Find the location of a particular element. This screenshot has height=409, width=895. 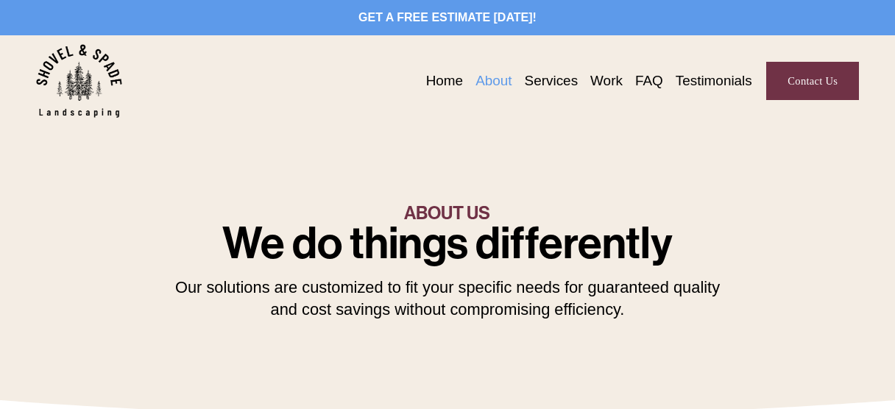

span: ABOUT US is located at coordinates (447, 213).